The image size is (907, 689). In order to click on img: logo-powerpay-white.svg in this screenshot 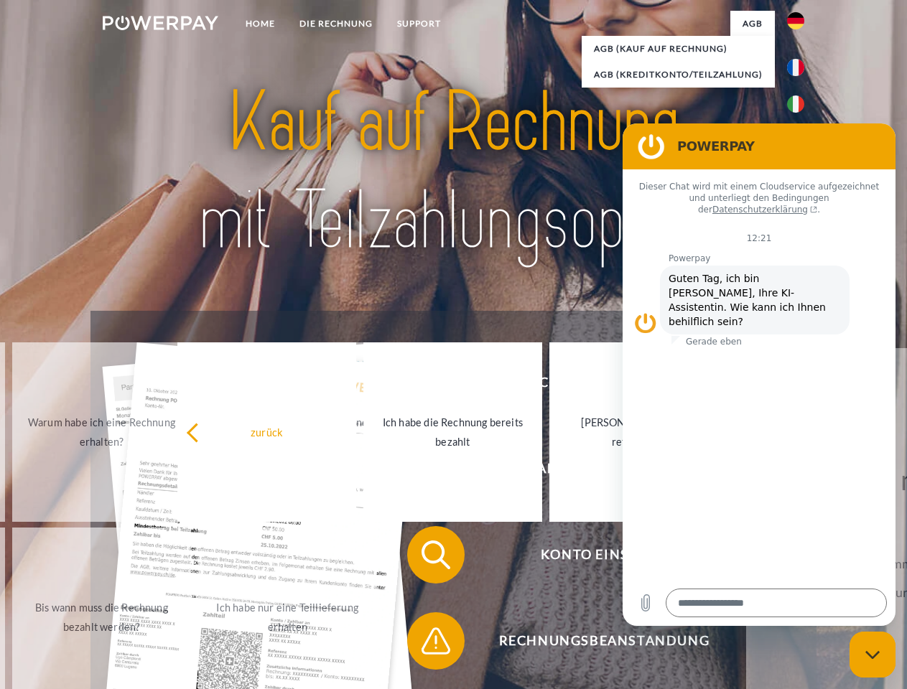, I will do `click(160, 23)`.